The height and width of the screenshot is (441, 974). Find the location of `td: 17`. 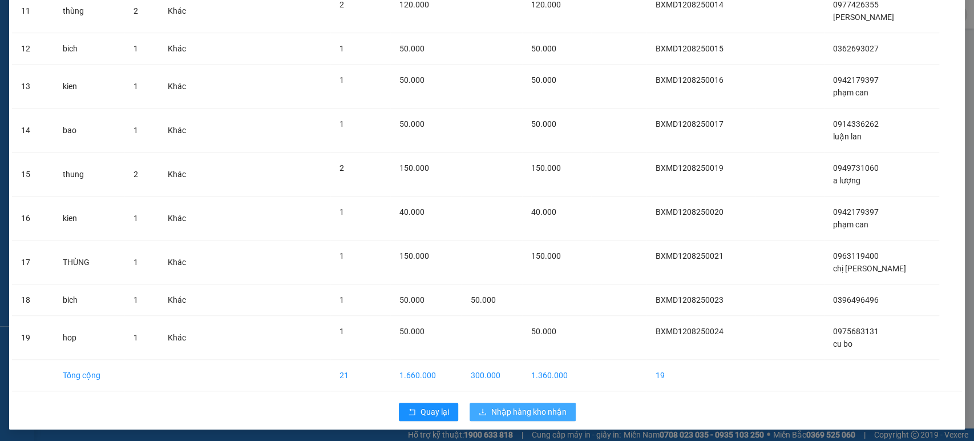

td: 17 is located at coordinates (33, 262).